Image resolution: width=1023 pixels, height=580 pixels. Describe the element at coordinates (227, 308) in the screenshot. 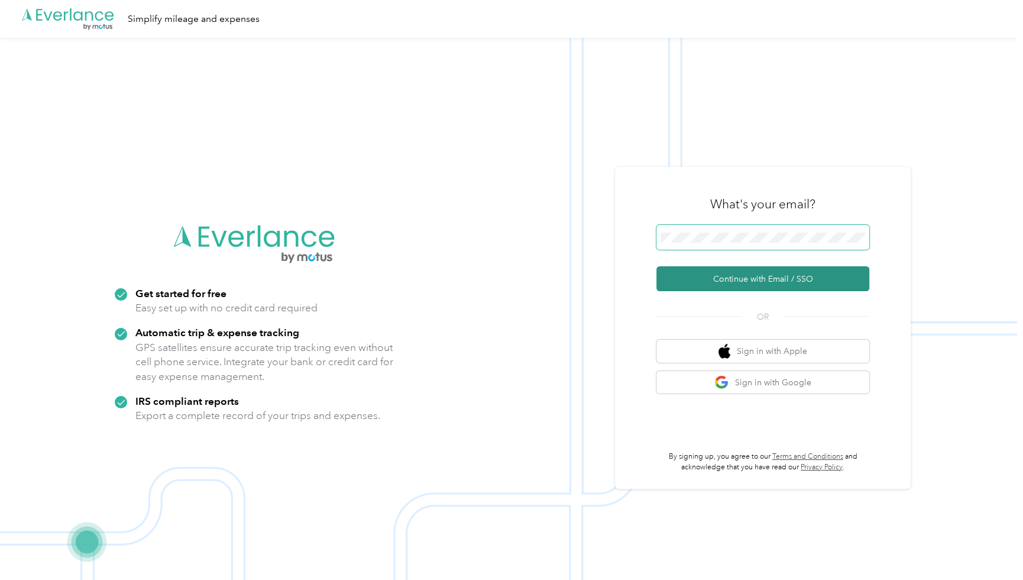

I see `p: Easy set up with no credit card required` at that location.